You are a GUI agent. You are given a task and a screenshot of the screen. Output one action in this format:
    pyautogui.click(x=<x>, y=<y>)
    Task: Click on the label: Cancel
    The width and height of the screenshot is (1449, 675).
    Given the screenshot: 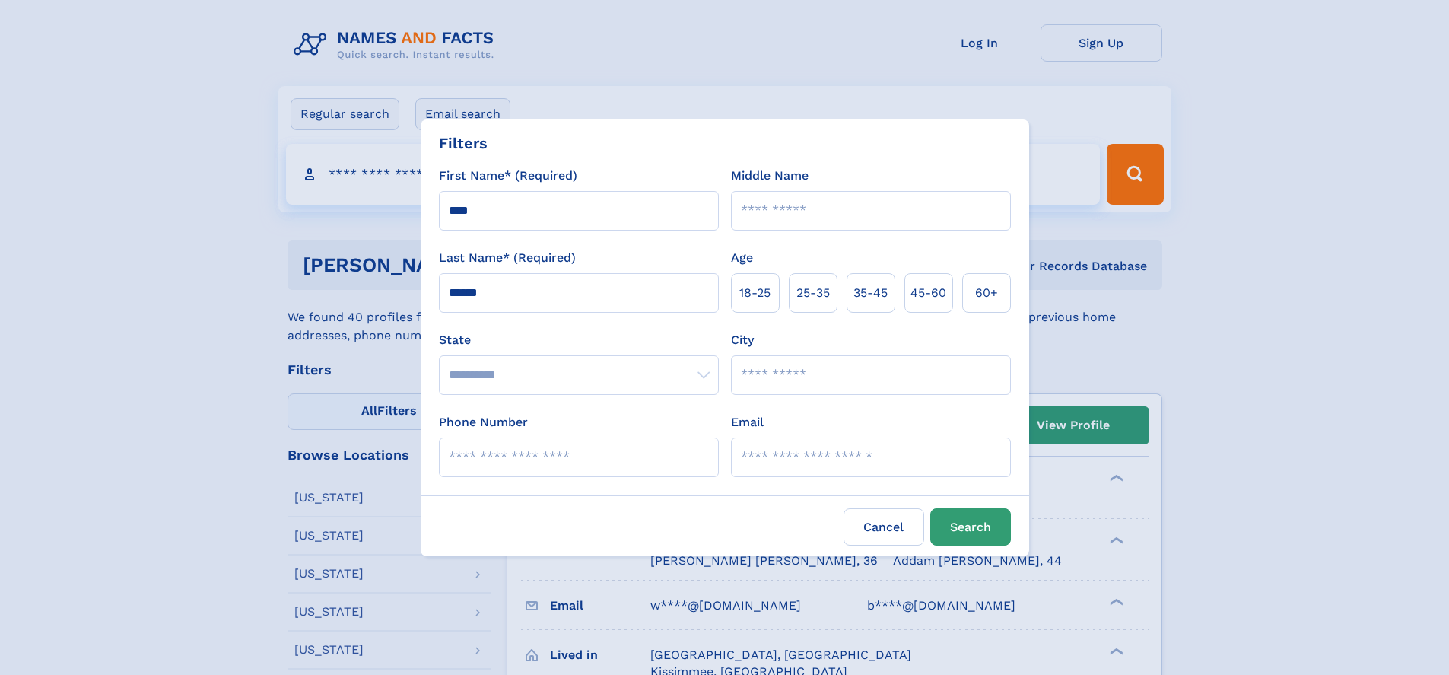 What is the action you would take?
    pyautogui.click(x=884, y=526)
    